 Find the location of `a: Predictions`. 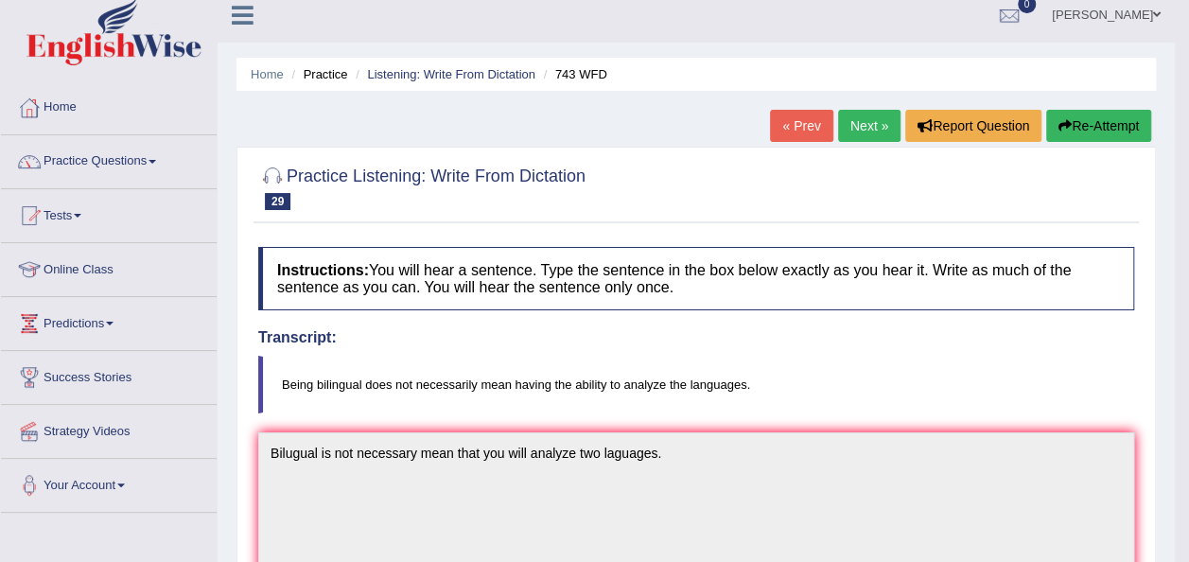

a: Predictions is located at coordinates (109, 321).